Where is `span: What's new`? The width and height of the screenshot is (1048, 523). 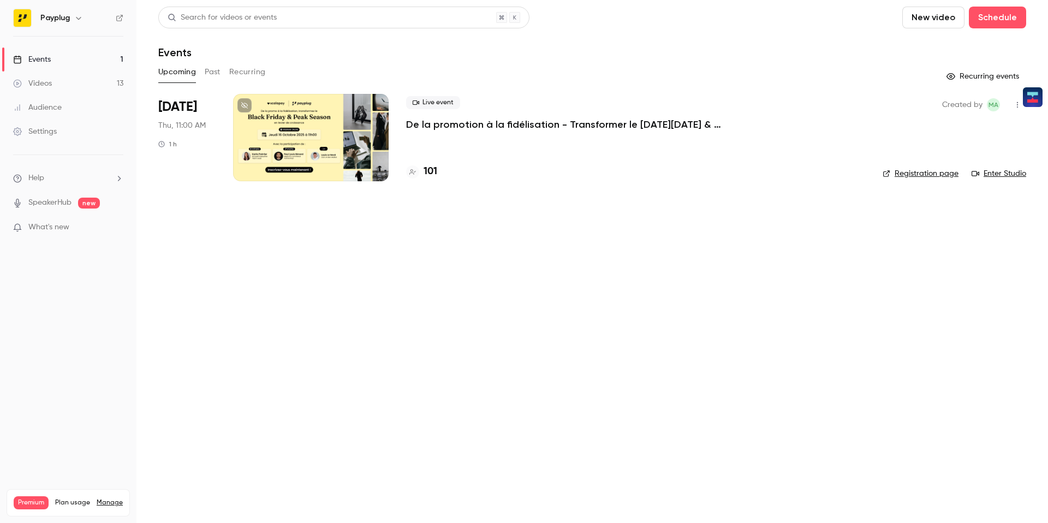
span: What's new is located at coordinates (49, 227).